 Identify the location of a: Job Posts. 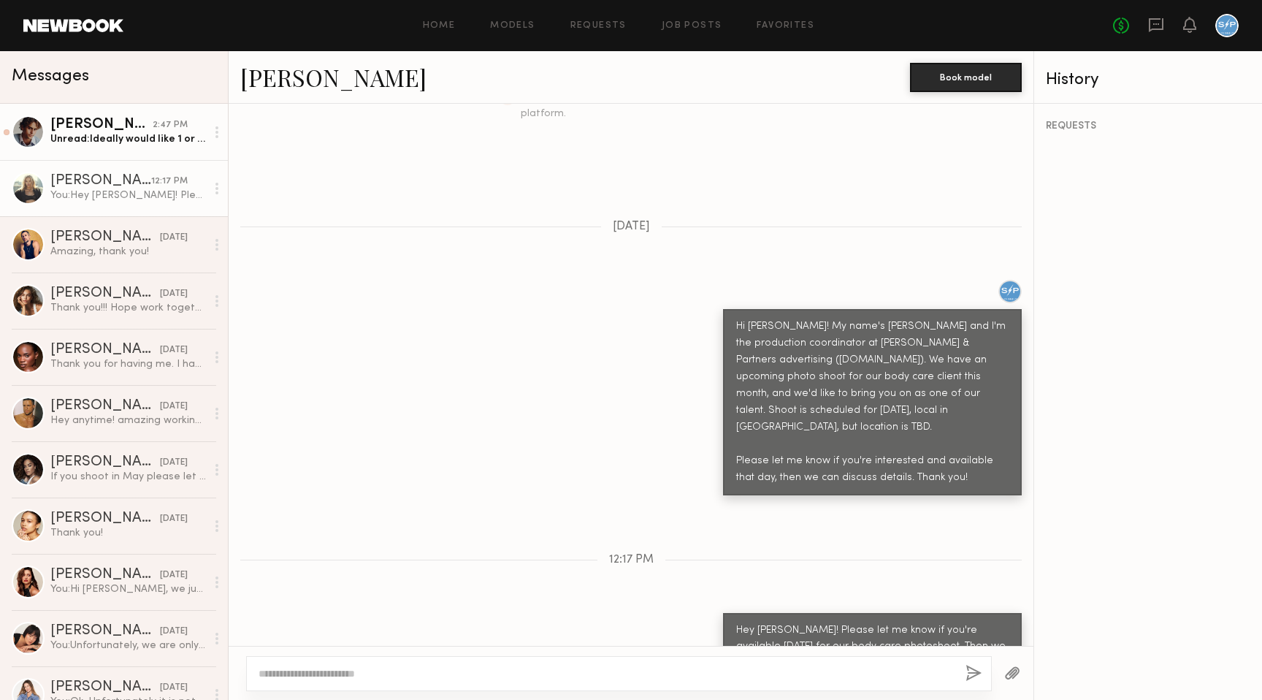
(692, 26).